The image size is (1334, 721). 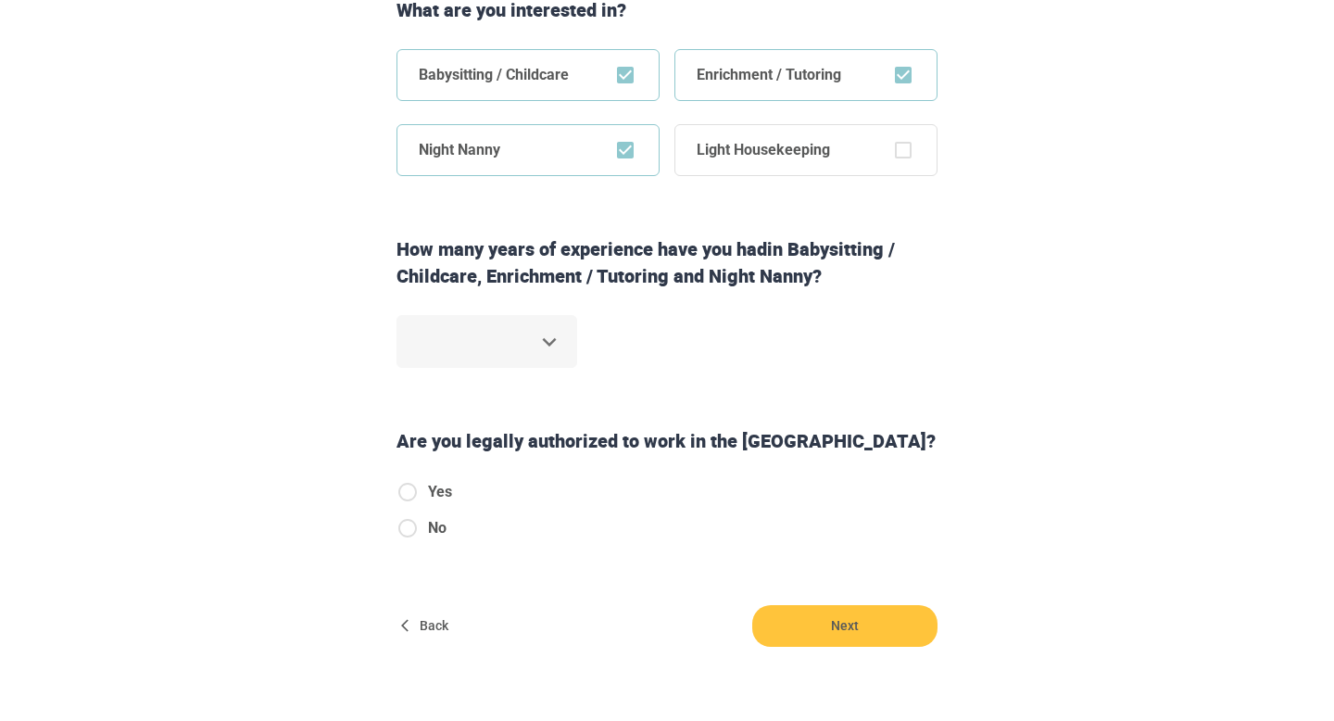 What do you see at coordinates (667, 262) in the screenshot?
I see `div: How many years of experience have you had in Babysitting / Childcare, Enrichment / Tutoring and N...` at bounding box center [667, 262].